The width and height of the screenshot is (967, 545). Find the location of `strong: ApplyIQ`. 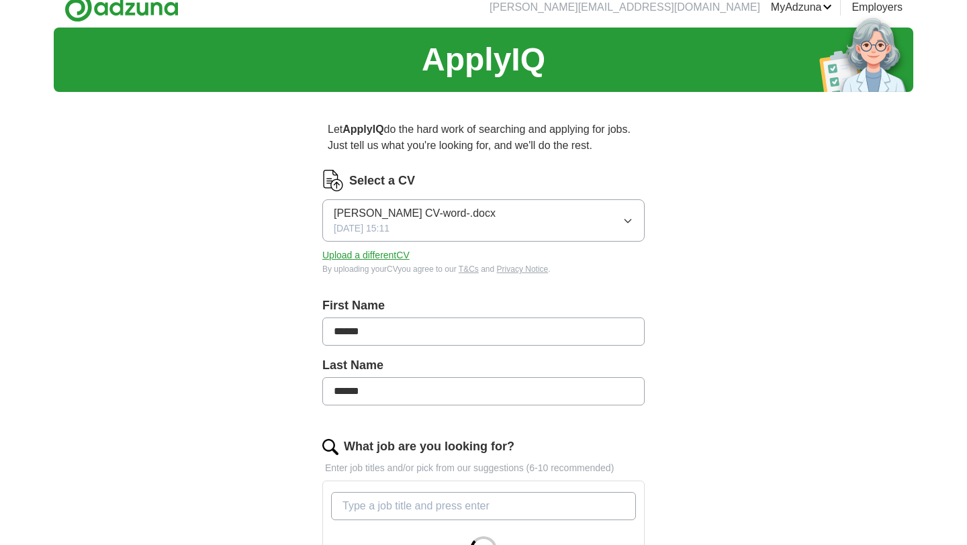

strong: ApplyIQ is located at coordinates (362, 129).